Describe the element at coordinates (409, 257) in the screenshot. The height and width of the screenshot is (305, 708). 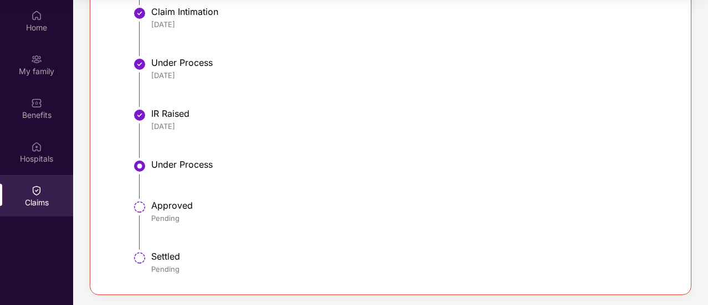
I see `div: Settled` at that location.